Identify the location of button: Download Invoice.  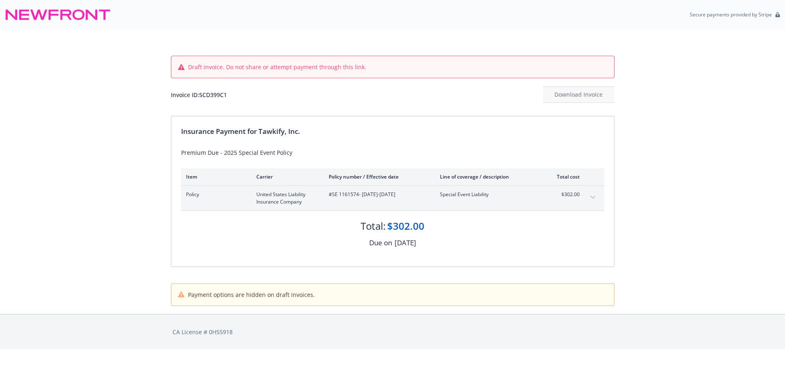
(579, 94).